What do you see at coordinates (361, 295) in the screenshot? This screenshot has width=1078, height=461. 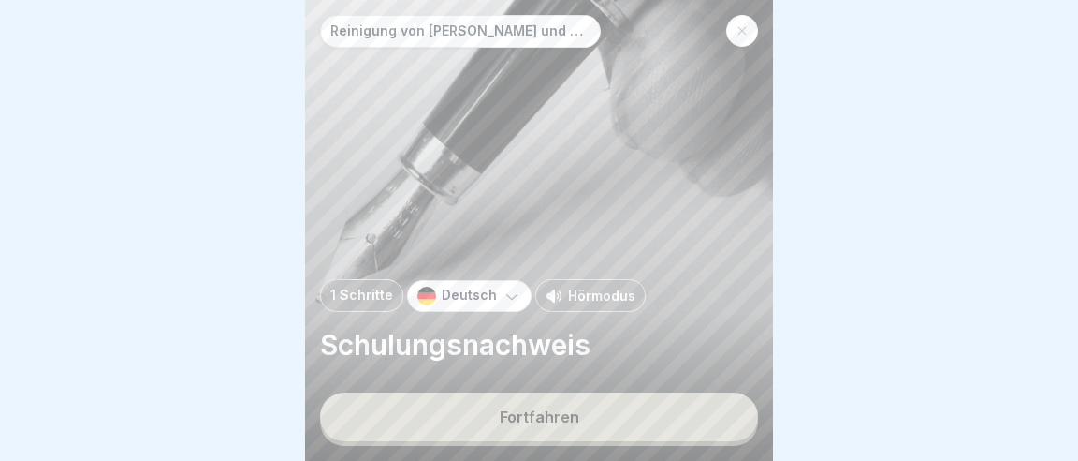 I see `p: 1 Schritte` at bounding box center [361, 295].